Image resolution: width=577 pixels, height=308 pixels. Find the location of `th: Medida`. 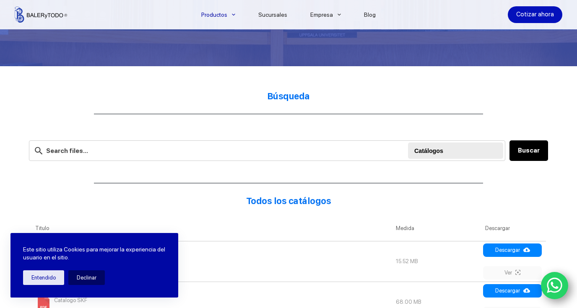

th: Medida is located at coordinates (436, 229).